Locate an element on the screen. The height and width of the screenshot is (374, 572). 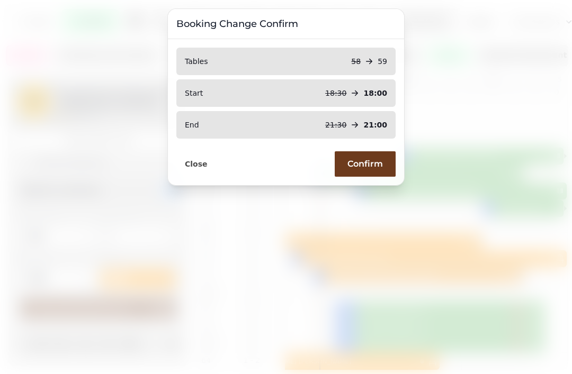
p: 18:00 is located at coordinates (375, 93).